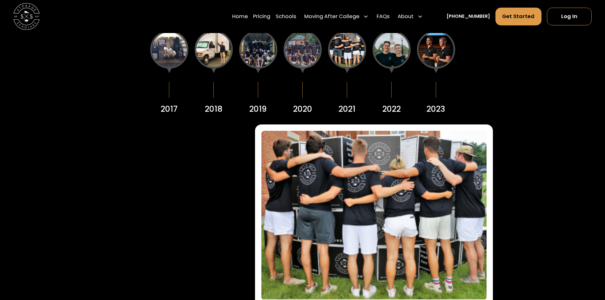 The image size is (605, 300). I want to click on div: 2018, so click(214, 109).